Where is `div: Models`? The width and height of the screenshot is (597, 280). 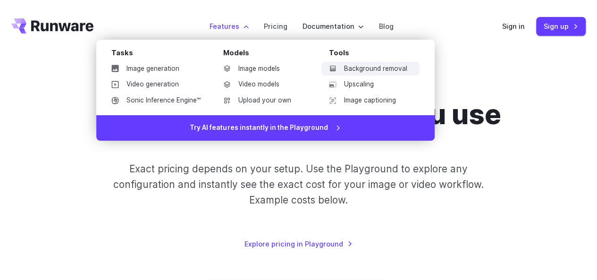
div: Models is located at coordinates (269, 54).